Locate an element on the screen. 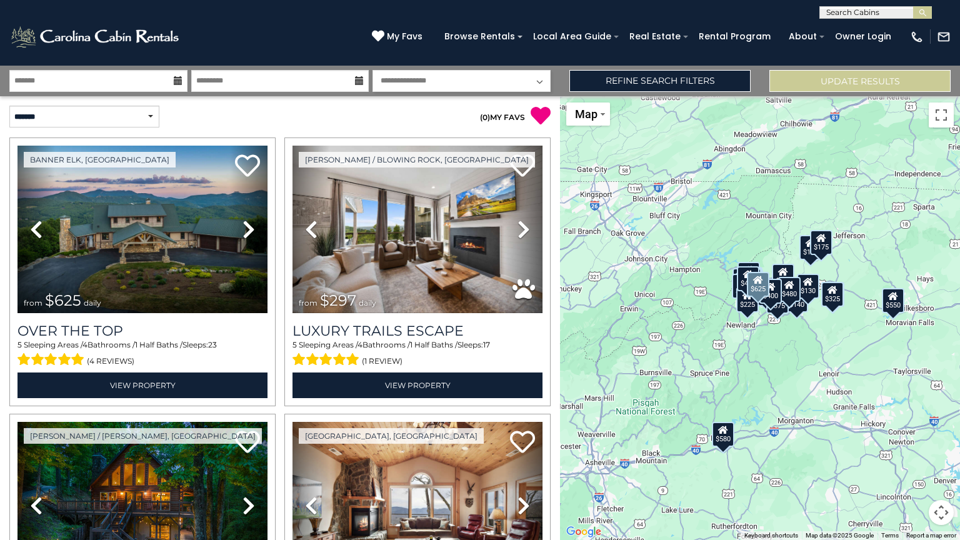 The height and width of the screenshot is (540, 960). div: $325 is located at coordinates (833, 295).